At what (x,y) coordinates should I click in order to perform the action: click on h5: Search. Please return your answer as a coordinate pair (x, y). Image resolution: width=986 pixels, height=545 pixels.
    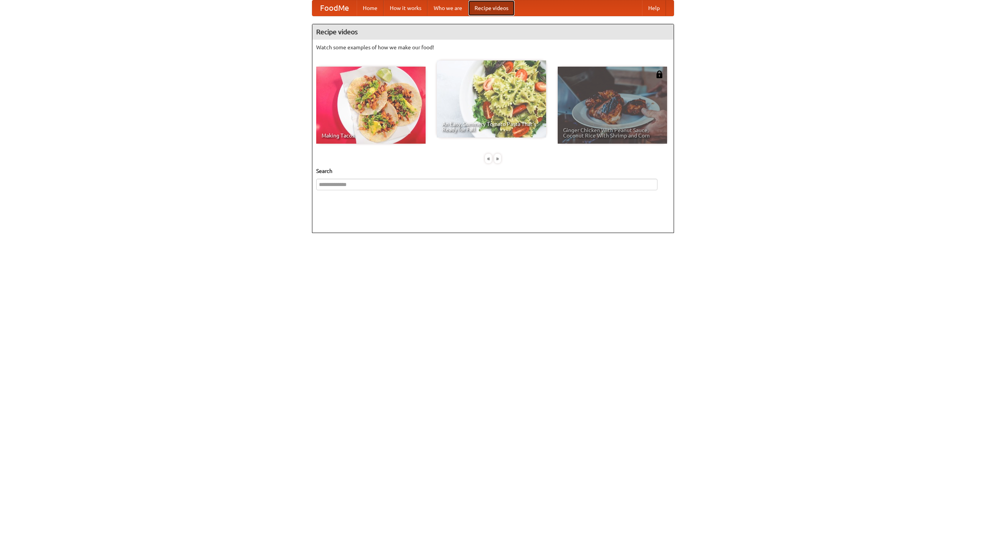
    Looking at the image, I should click on (493, 171).